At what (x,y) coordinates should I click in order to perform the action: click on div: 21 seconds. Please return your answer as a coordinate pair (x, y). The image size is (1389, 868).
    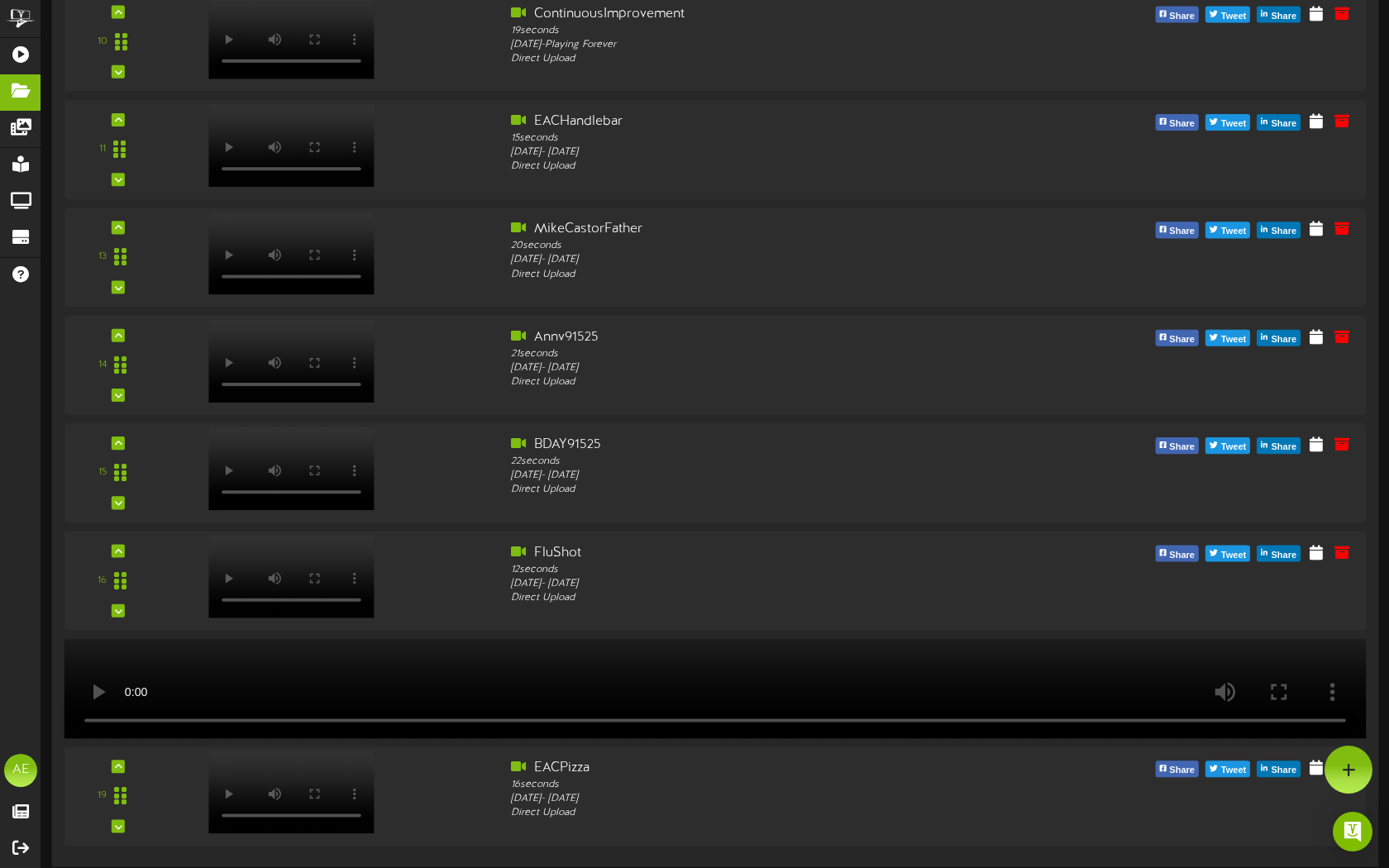
    Looking at the image, I should click on (770, 354).